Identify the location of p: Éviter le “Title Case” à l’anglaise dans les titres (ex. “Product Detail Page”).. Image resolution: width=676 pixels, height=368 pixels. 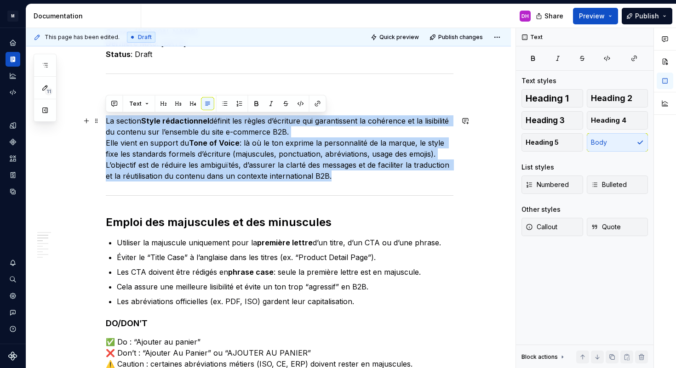
(285, 258).